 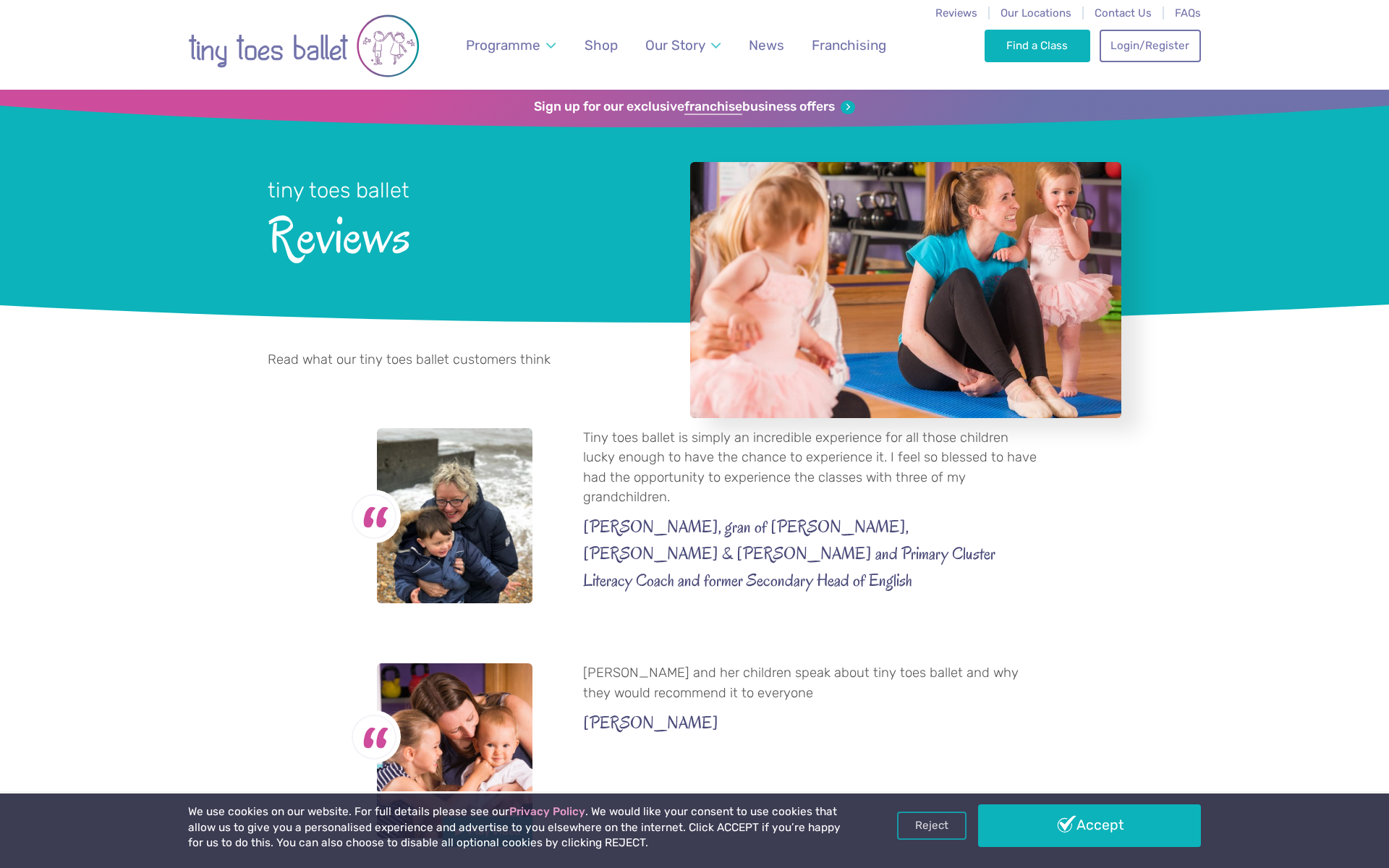 What do you see at coordinates (1036, 13) in the screenshot?
I see `a: Our Locations` at bounding box center [1036, 13].